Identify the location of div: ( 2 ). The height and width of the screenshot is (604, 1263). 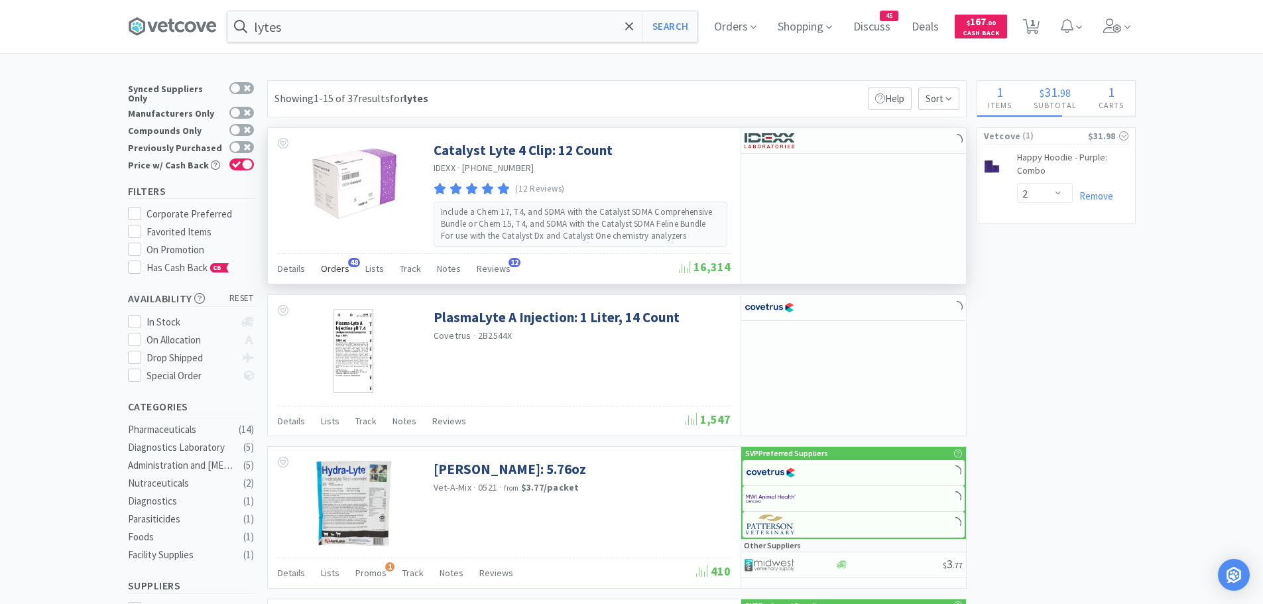
(249, 483).